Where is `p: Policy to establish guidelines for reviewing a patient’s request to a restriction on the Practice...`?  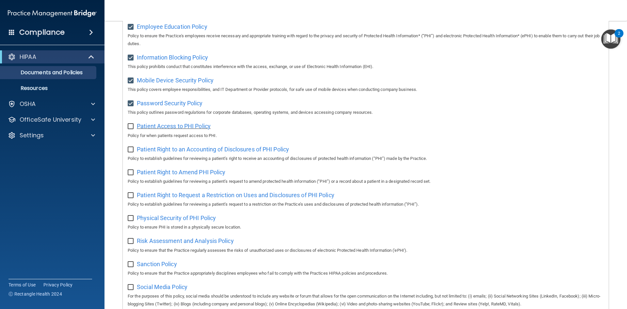 p: Policy to establish guidelines for reviewing a patient’s request to a restriction on the Practice... is located at coordinates (366, 204).